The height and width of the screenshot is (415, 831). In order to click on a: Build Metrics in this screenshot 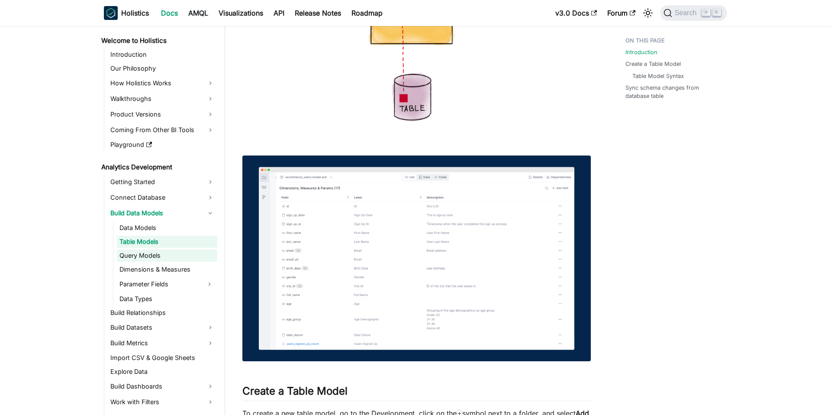, I will do `click(162, 343)`.